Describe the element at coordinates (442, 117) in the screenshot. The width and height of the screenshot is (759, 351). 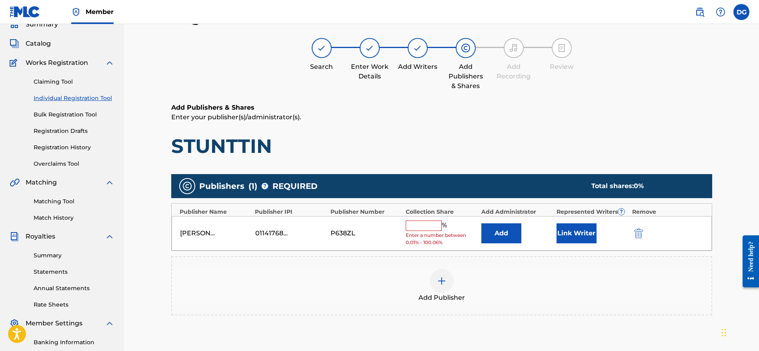
I see `p: Enter your publisher(s)/administrator(s).` at that location.